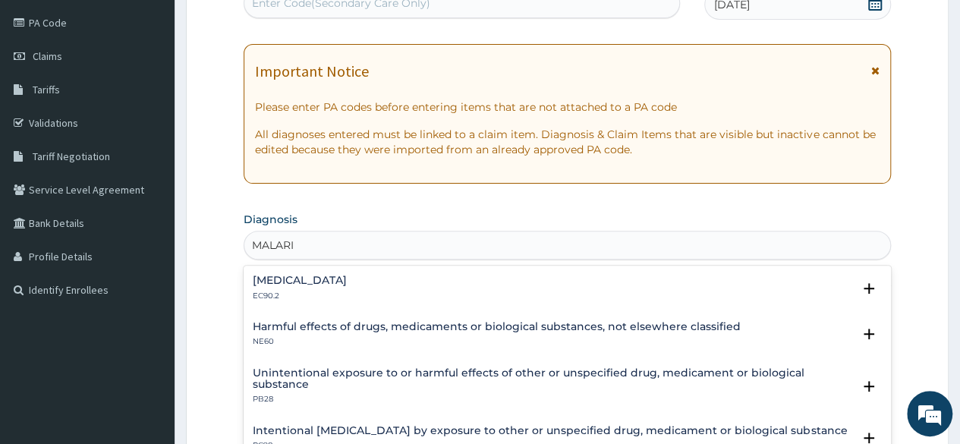 This screenshot has width=960, height=444. Describe the element at coordinates (47, 56) in the screenshot. I see `span: Claims` at that location.